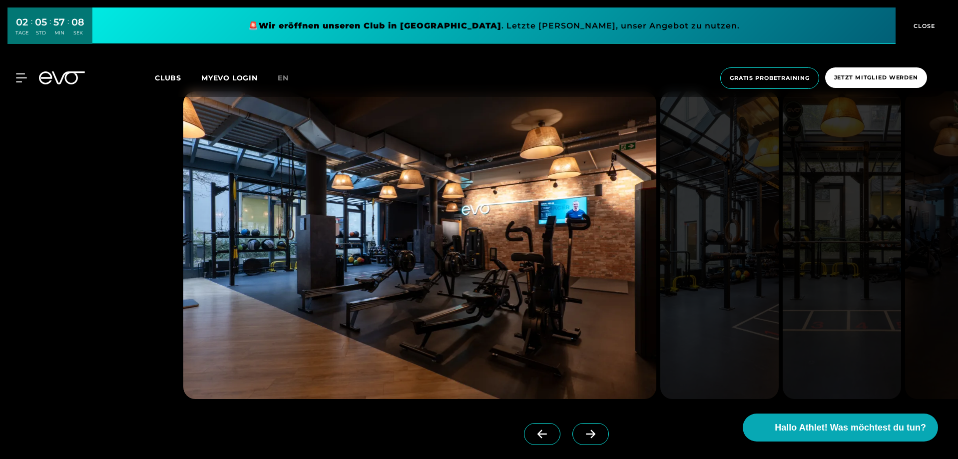 The image size is (958, 459). What do you see at coordinates (840, 427) in the screenshot?
I see `button: Hallo Athlet! Was möchtest du tun?` at bounding box center [840, 427].